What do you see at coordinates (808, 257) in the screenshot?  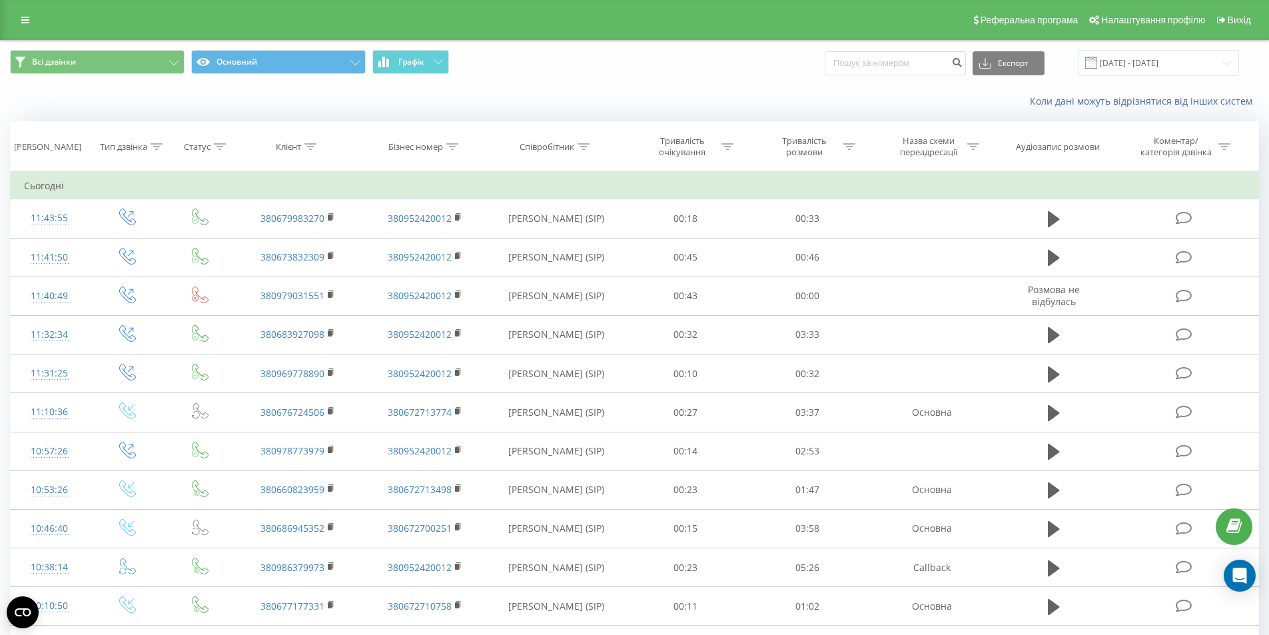 I see `td: 00:46` at bounding box center [808, 257].